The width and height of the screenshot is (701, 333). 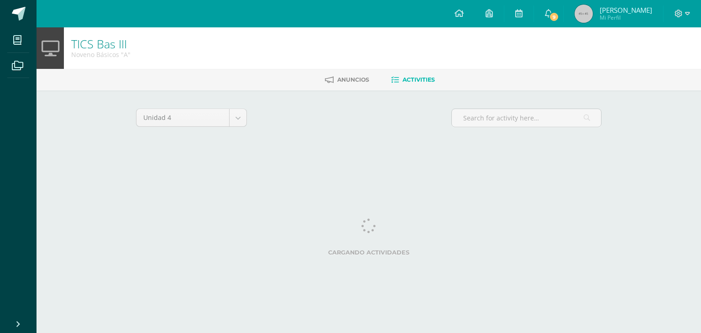 I want to click on a: Unidad 4, so click(x=191, y=118).